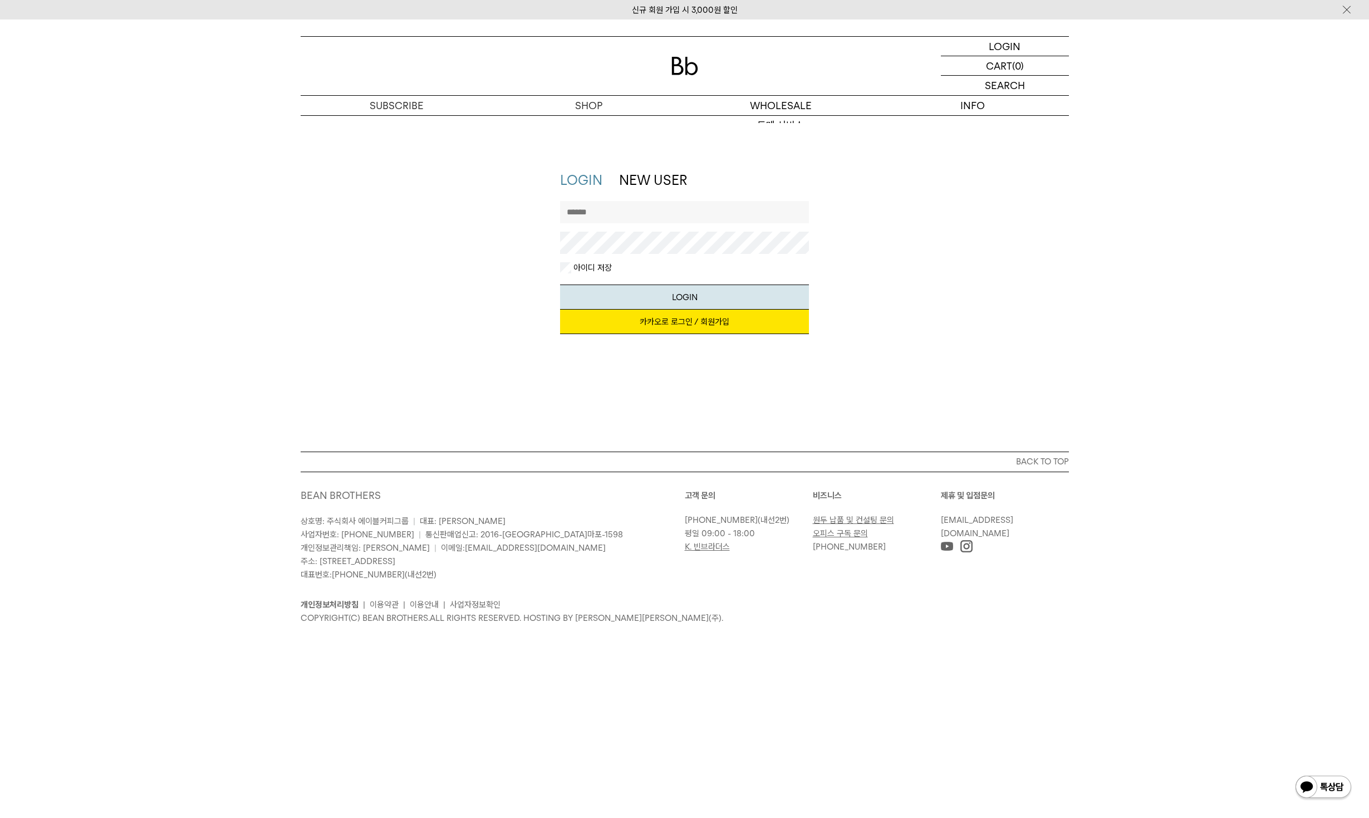 This screenshot has height=818, width=1369. Describe the element at coordinates (1017, 66) in the screenshot. I see `p: (0)` at that location.